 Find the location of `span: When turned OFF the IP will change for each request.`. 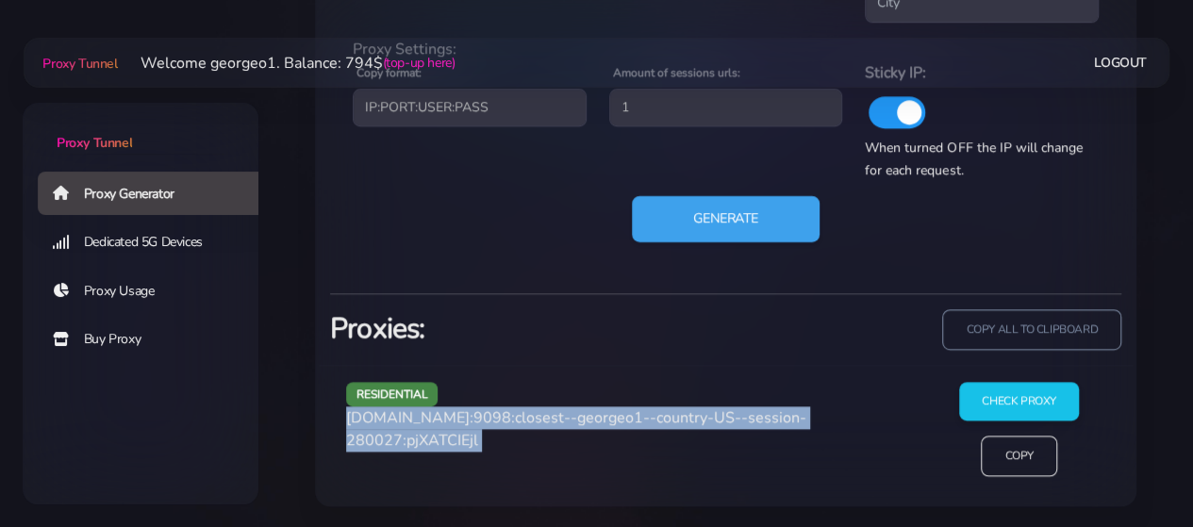

span: When turned OFF the IP will change for each request. is located at coordinates (973, 158).